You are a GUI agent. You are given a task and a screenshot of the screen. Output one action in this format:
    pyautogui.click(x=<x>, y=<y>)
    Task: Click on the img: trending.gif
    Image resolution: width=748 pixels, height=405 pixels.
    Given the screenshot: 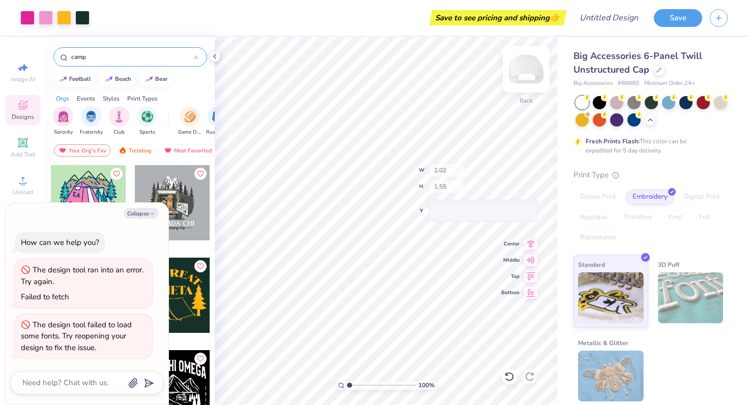 What is the action you would take?
    pyautogui.click(x=123, y=151)
    